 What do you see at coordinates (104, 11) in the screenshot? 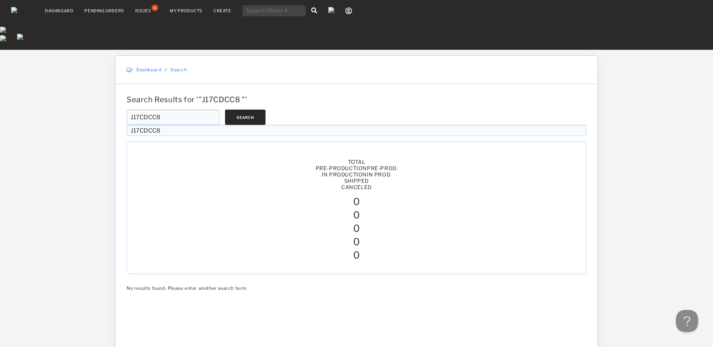
I see `div: Pending Orders` at bounding box center [104, 11].